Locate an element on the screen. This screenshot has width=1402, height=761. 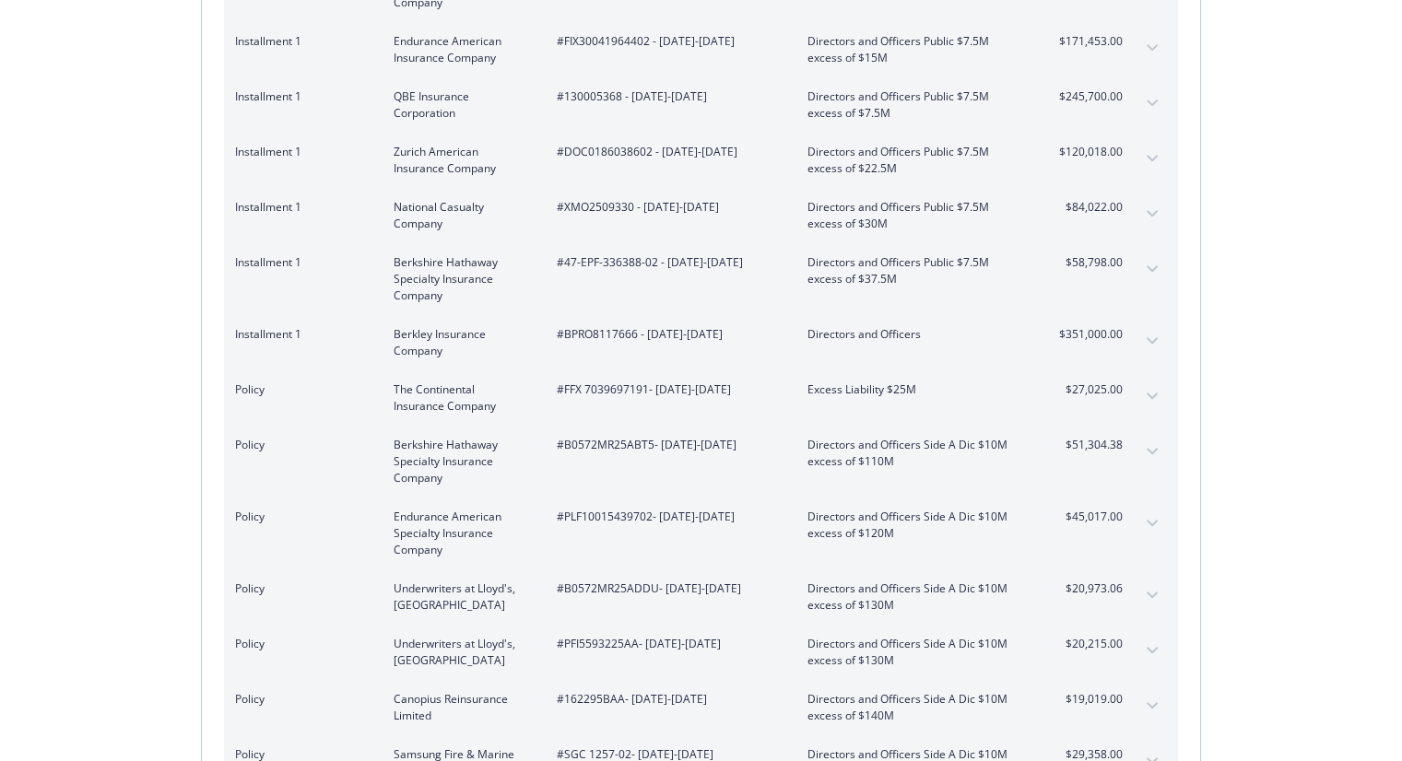
span: Directors and Officers is located at coordinates (915, 335).